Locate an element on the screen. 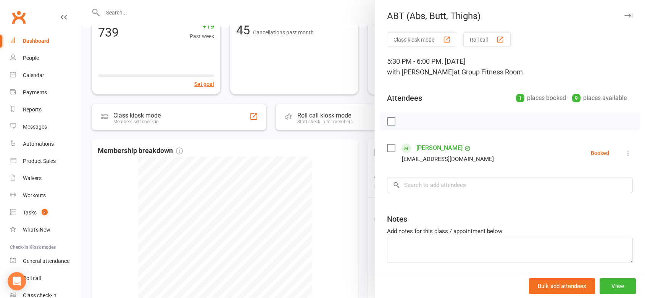 The image size is (645, 298). div: Open Intercom Messenger is located at coordinates (17, 281).